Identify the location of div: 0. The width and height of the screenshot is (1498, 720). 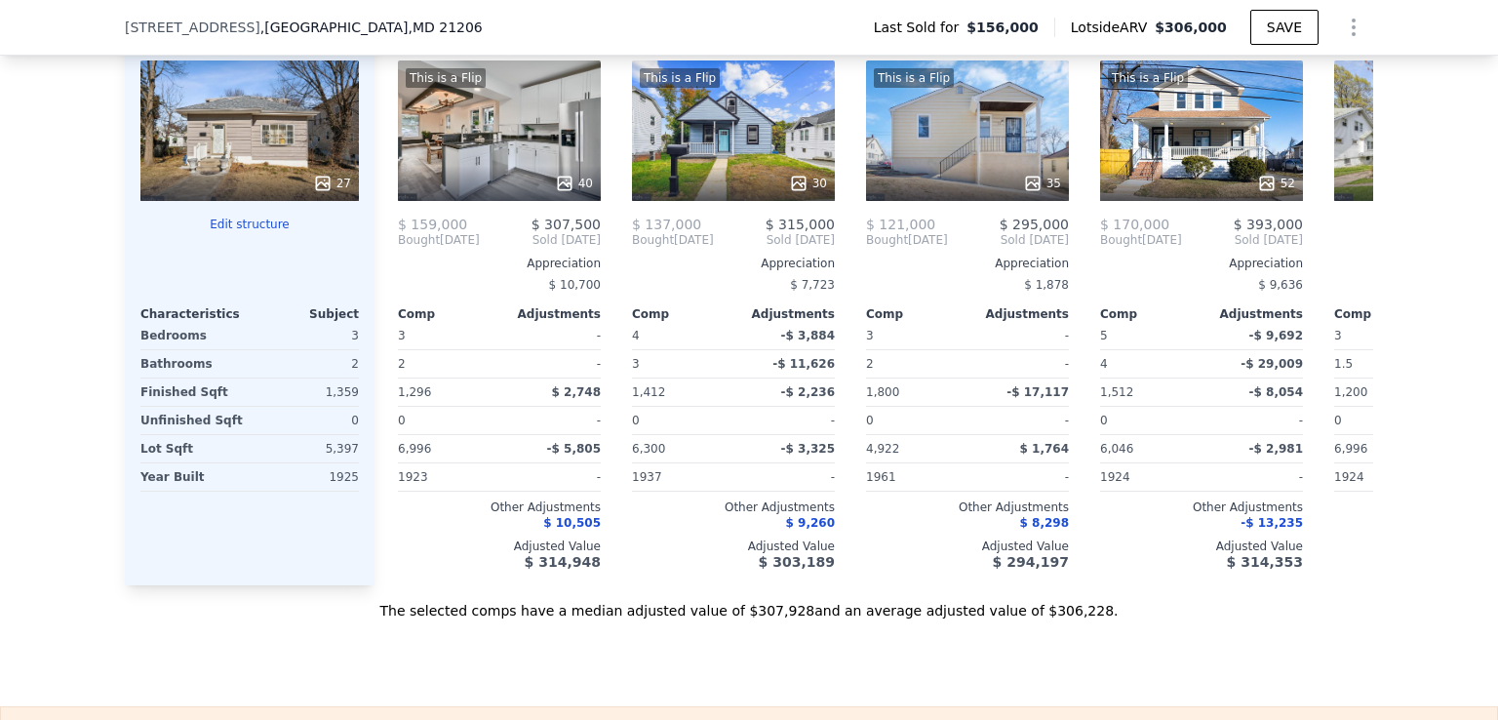
(306, 420).